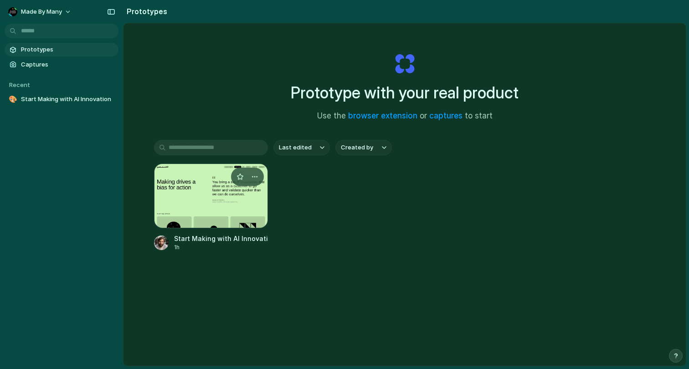 This screenshot has width=689, height=369. I want to click on a: Prototypes, so click(62, 50).